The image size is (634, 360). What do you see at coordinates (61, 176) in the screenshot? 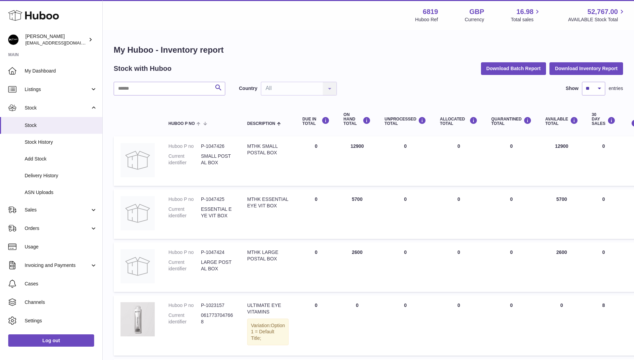
I see `span: Delivery History` at bounding box center [61, 176].